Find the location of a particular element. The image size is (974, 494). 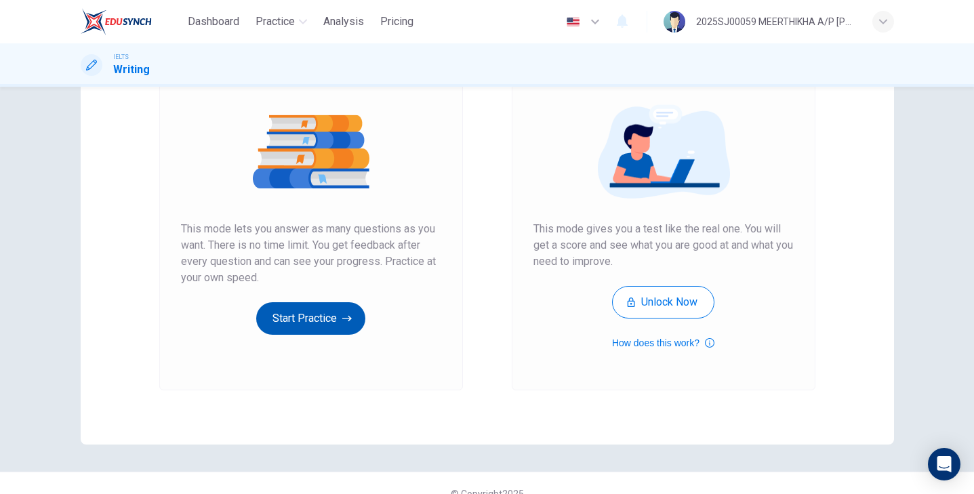

div: Open Intercom Messenger is located at coordinates (944, 464).